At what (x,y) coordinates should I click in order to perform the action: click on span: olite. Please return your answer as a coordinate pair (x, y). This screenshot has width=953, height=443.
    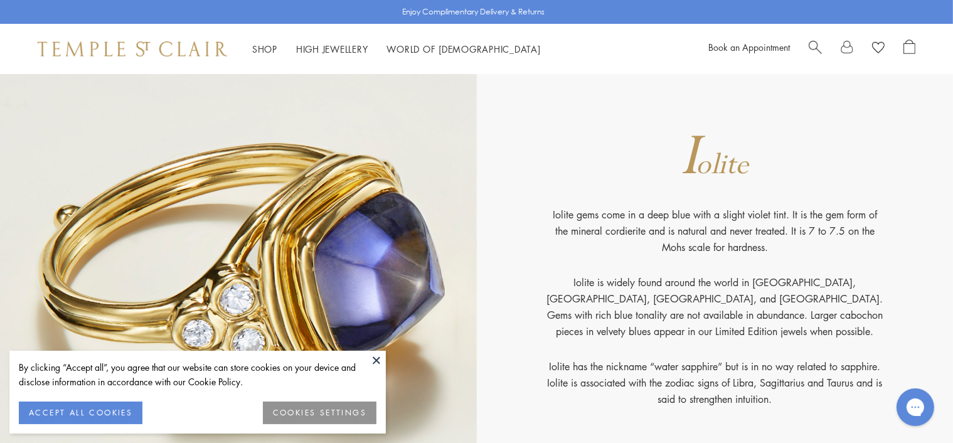
    Looking at the image, I should click on (722, 165).